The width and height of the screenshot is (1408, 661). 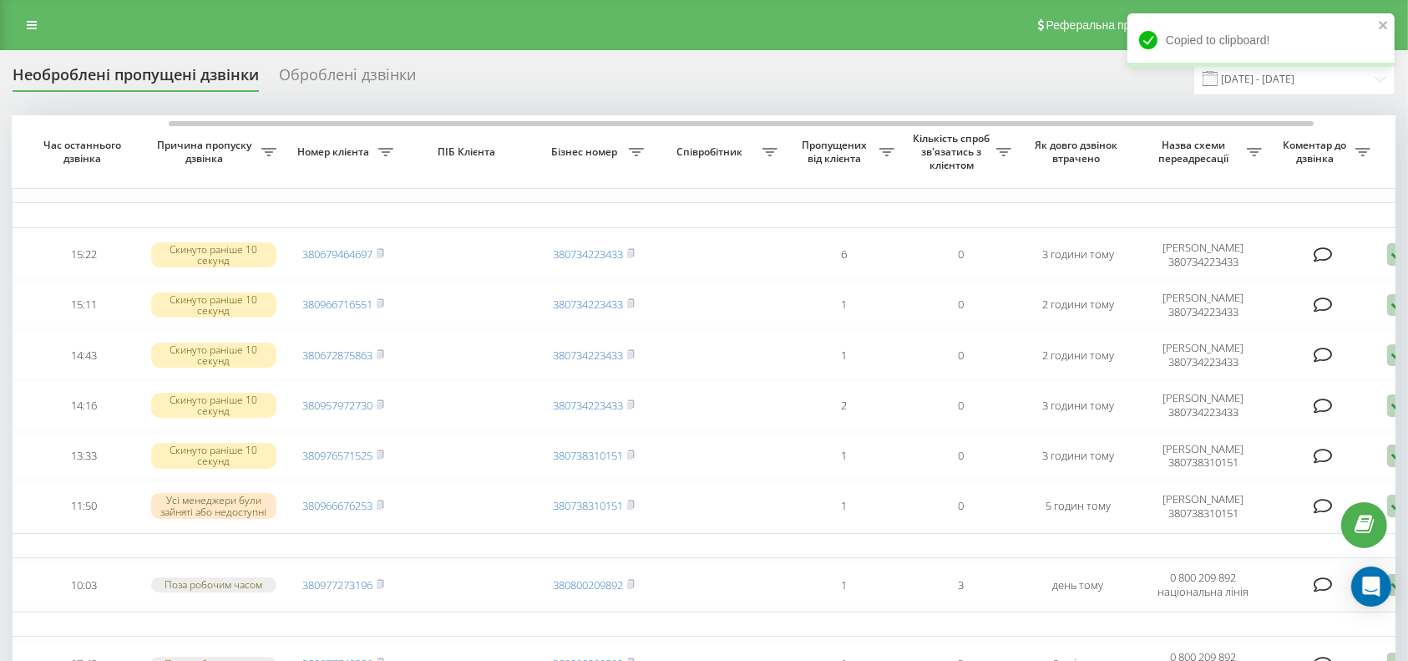 I want to click on span: Пропущених від клієнта, so click(x=837, y=151).